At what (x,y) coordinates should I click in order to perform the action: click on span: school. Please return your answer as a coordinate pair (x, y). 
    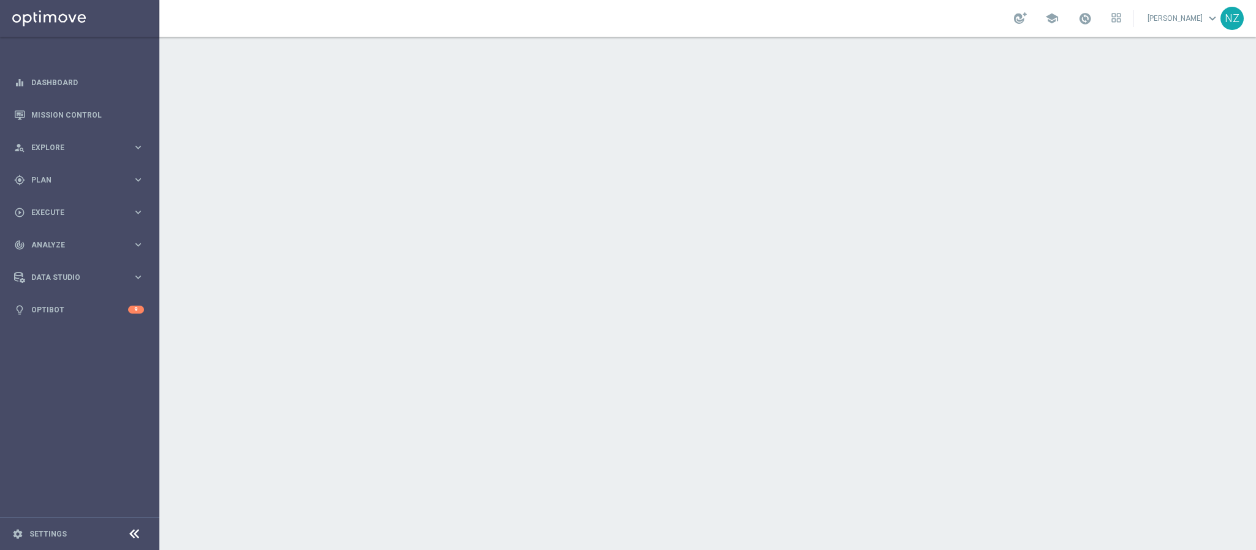
    Looking at the image, I should click on (1052, 18).